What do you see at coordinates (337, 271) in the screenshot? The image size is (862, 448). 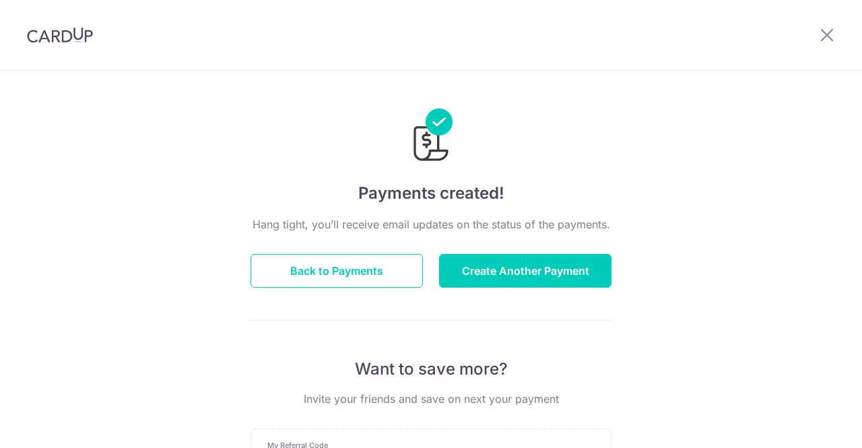 I see `button: Back to Payments` at bounding box center [337, 271].